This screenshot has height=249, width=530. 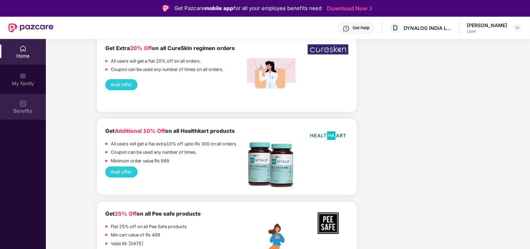 What do you see at coordinates (328, 223) in the screenshot?
I see `img: PEE_SAFE%20Logo.png` at bounding box center [328, 223].